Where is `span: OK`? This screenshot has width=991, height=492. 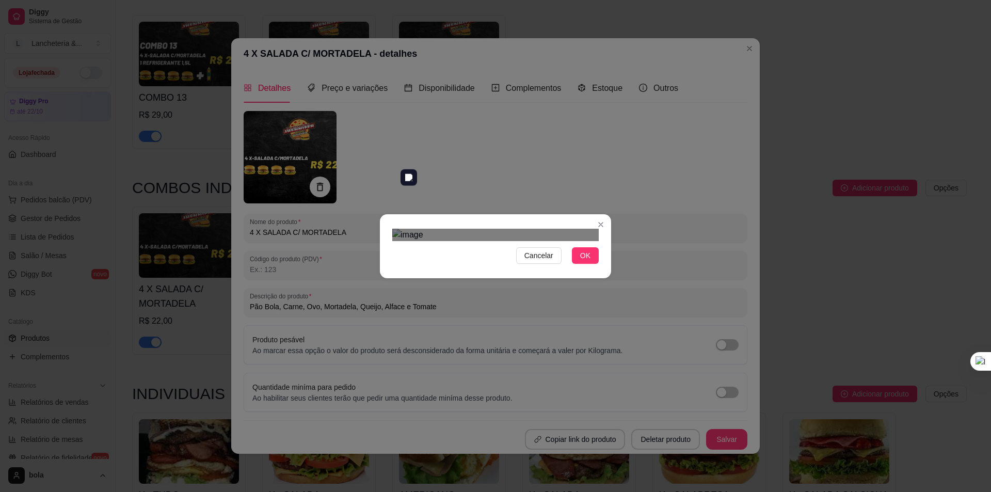 span: OK is located at coordinates (585, 256).